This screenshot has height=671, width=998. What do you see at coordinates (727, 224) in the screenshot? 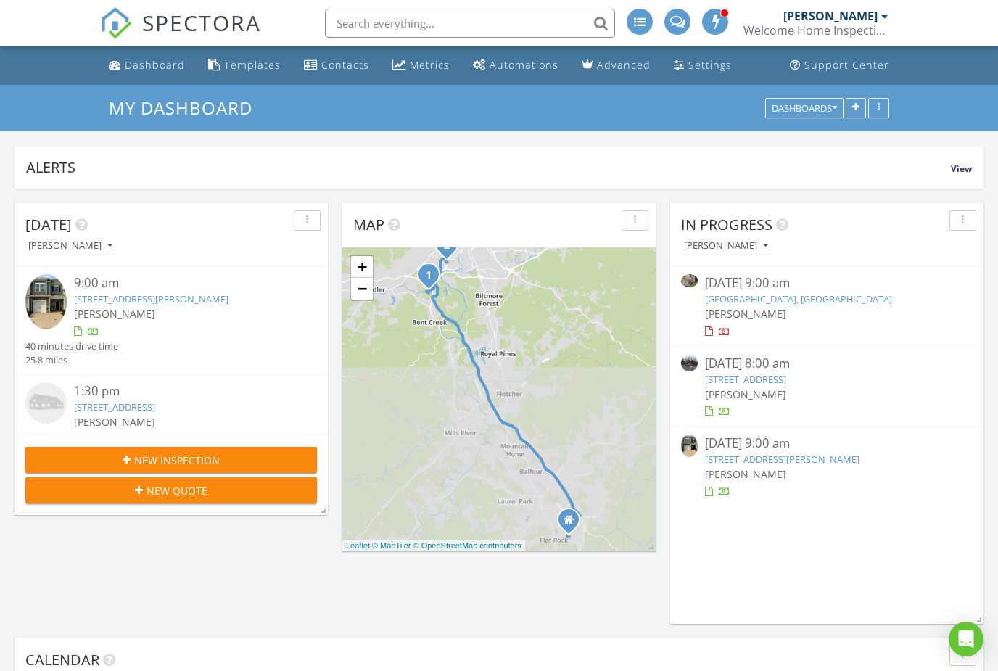
I see `span: In Progress` at bounding box center [727, 224].